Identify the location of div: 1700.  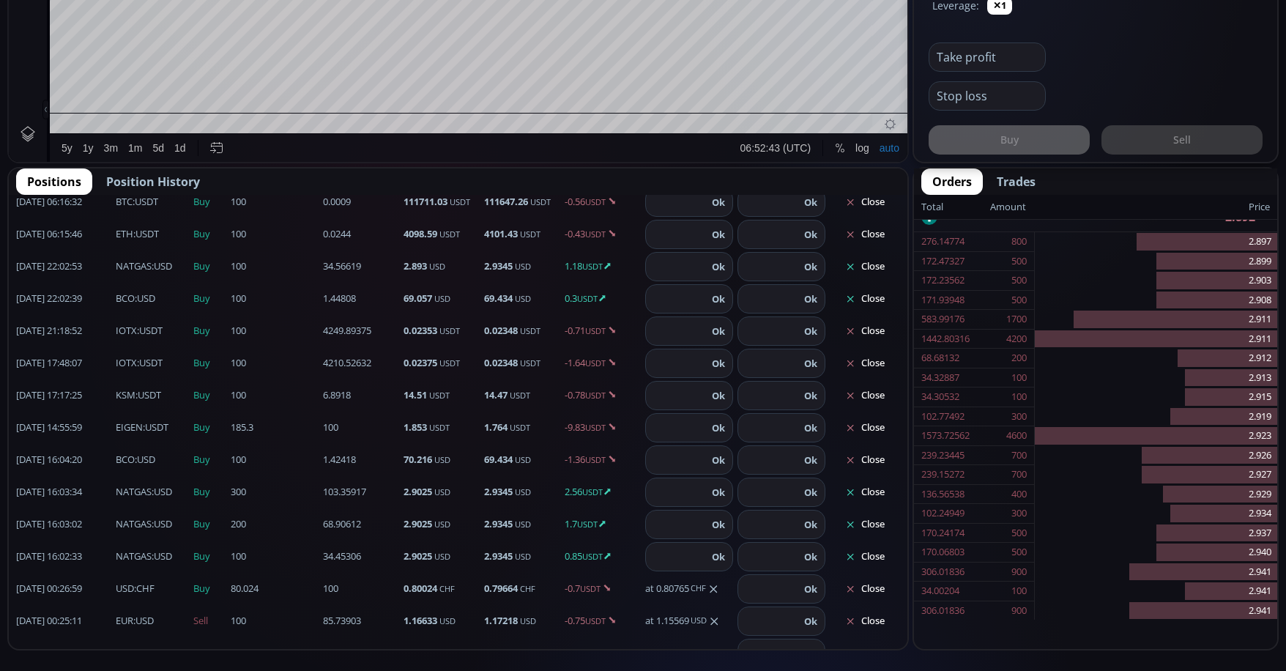
(1017, 319).